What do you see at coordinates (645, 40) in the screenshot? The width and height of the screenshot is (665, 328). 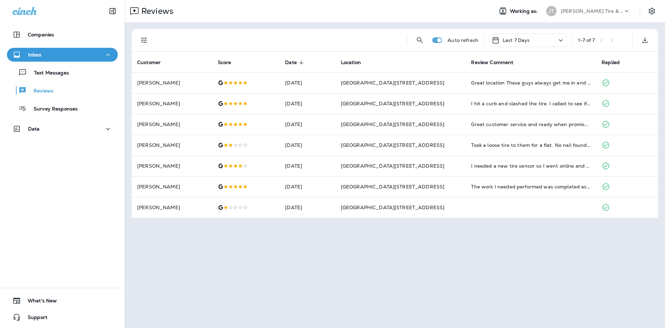 I see `button: Export as CSV` at bounding box center [645, 40].